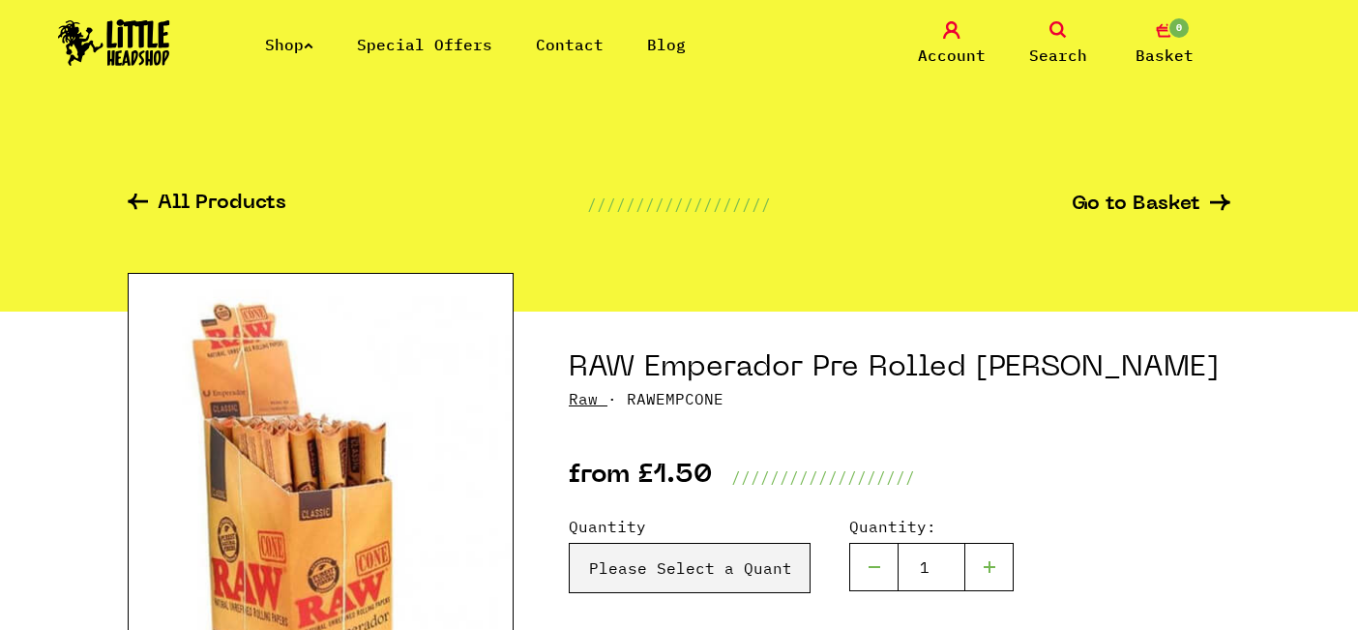 The height and width of the screenshot is (630, 1358). What do you see at coordinates (952, 55) in the screenshot?
I see `span: Account` at bounding box center [952, 55].